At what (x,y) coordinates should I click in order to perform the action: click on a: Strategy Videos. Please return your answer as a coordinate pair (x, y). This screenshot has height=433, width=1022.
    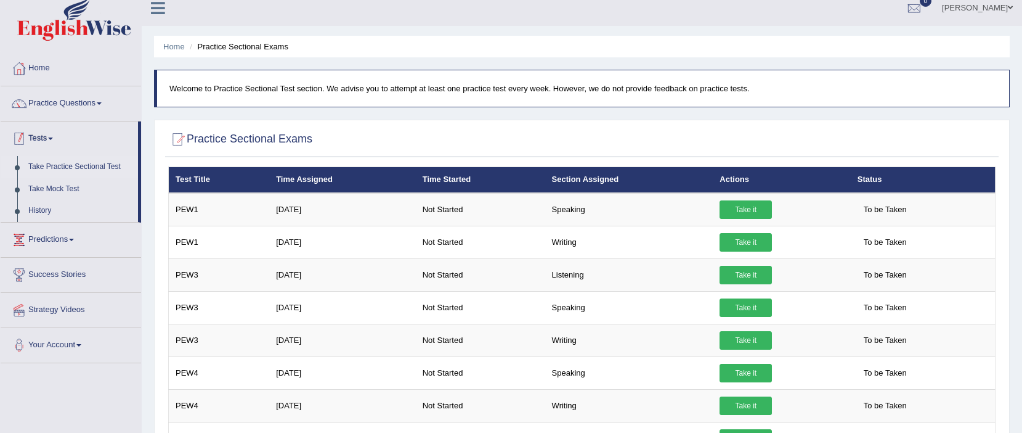
    Looking at the image, I should click on (71, 308).